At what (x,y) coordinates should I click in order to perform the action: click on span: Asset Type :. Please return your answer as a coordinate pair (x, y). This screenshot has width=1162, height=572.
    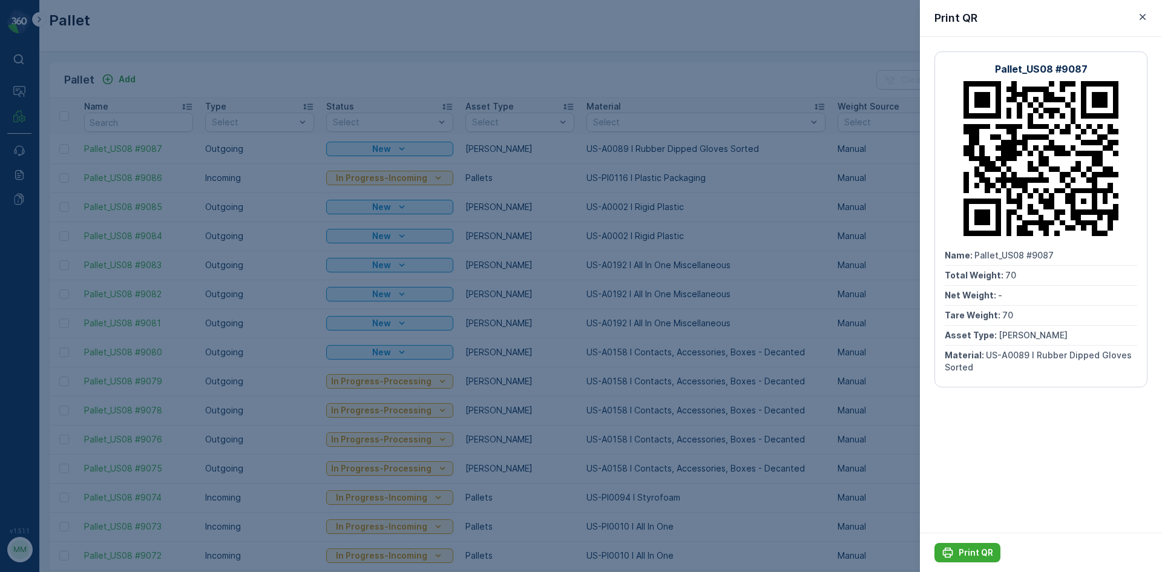
    Looking at the image, I should click on (972, 335).